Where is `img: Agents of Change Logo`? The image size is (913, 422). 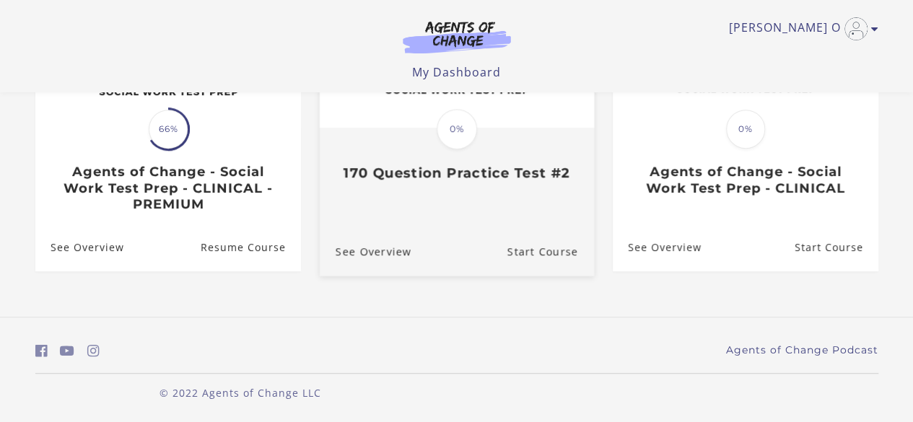
img: Agents of Change Logo is located at coordinates (457, 37).